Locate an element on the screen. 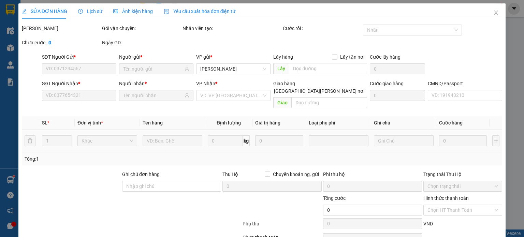 This screenshot has height=237, width=524. div: Người gửi is located at coordinates (156, 57).